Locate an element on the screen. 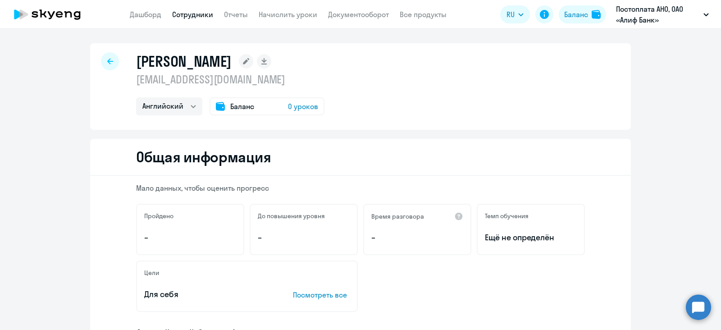 Image resolution: width=721 pixels, height=330 pixels. h5: Время разговора is located at coordinates (397, 216).